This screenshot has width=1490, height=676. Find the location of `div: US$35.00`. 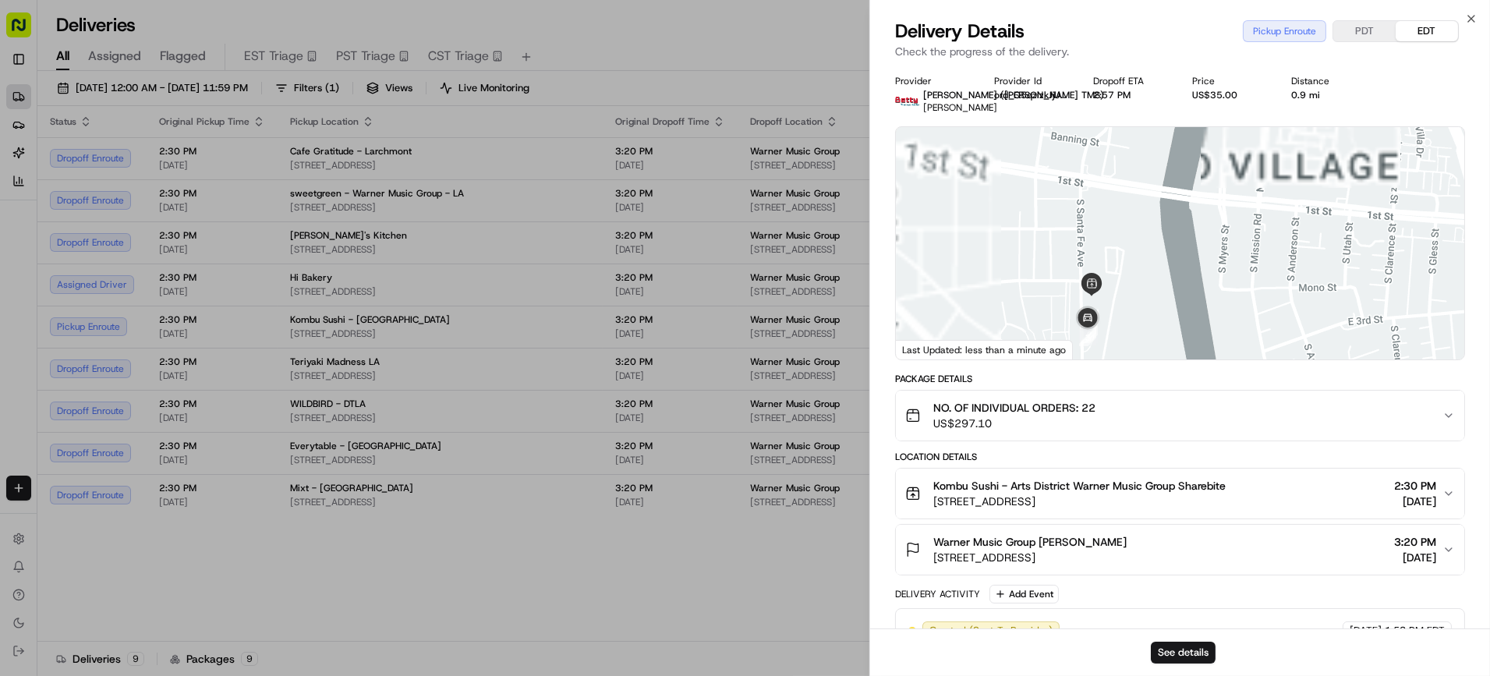

div: US$35.00 is located at coordinates (1229, 95).